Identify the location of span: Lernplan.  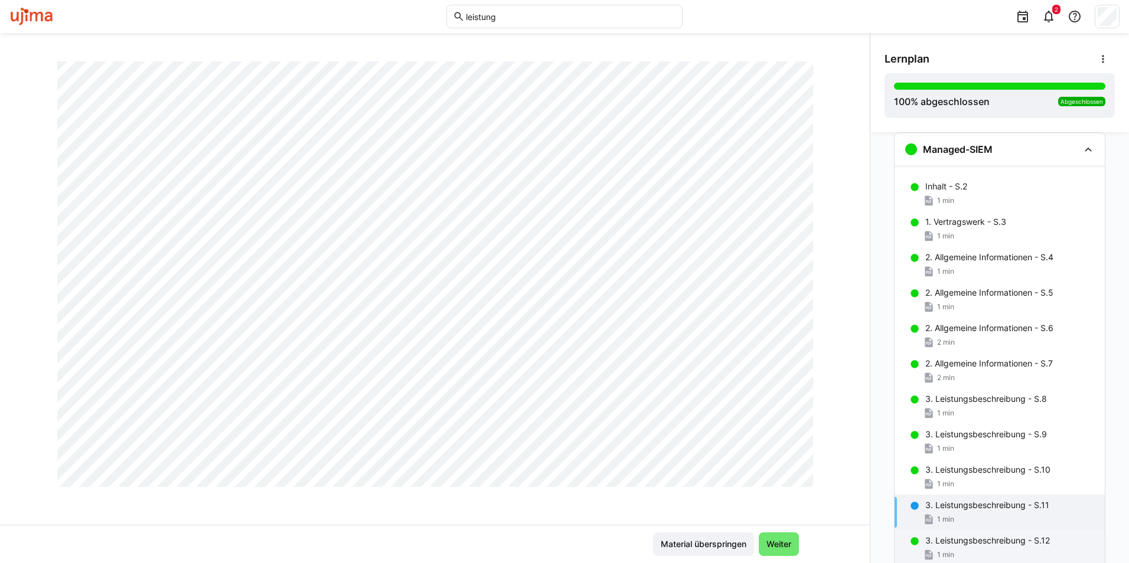
(907, 59).